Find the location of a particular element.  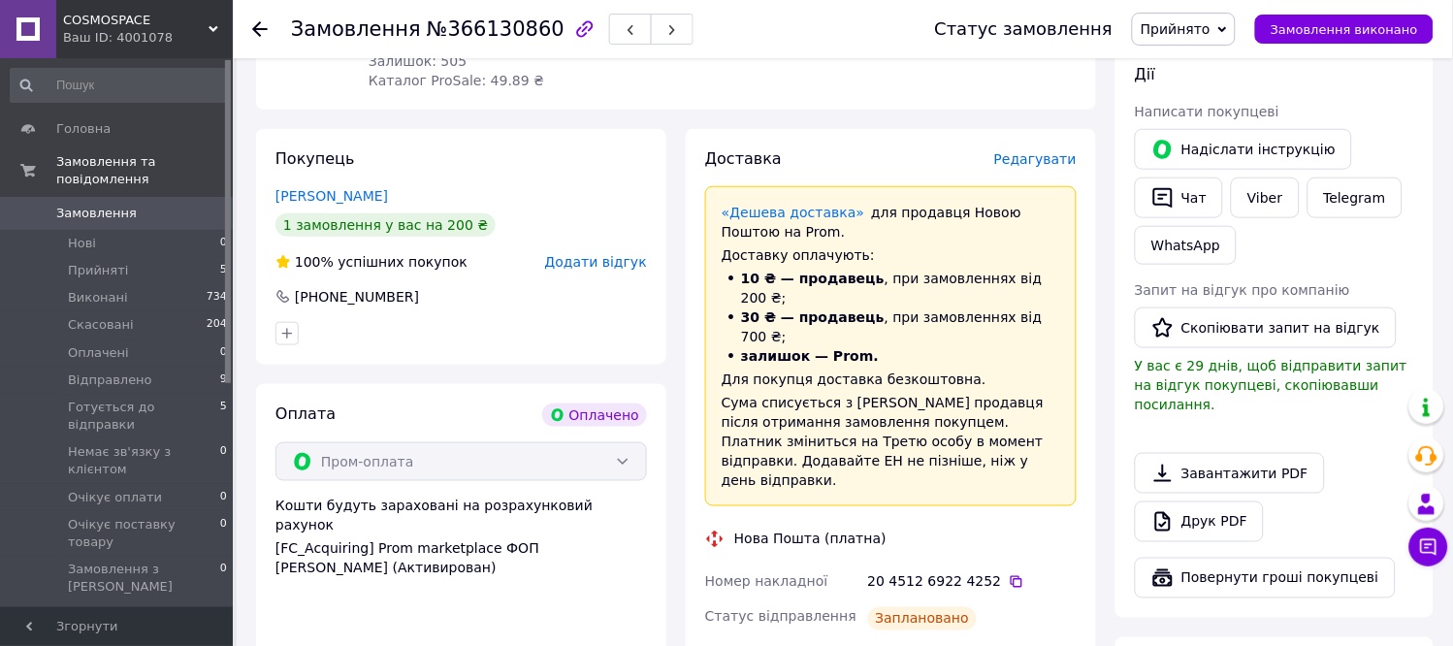

span: Очікує оплати is located at coordinates (114, 497).